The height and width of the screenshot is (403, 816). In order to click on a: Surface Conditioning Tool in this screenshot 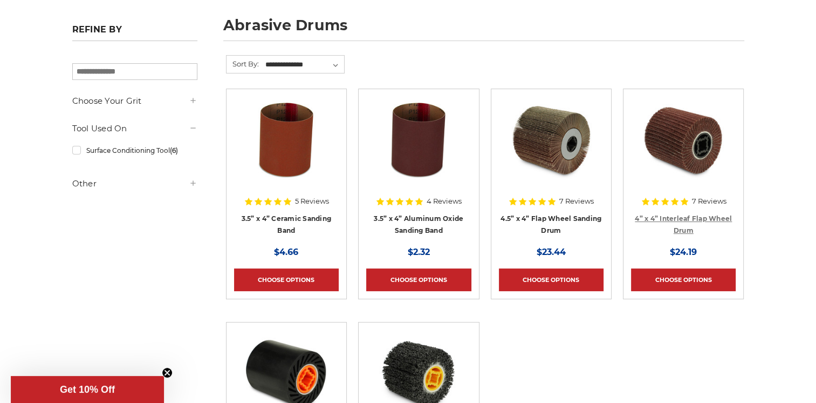, I will do `click(135, 150)`.